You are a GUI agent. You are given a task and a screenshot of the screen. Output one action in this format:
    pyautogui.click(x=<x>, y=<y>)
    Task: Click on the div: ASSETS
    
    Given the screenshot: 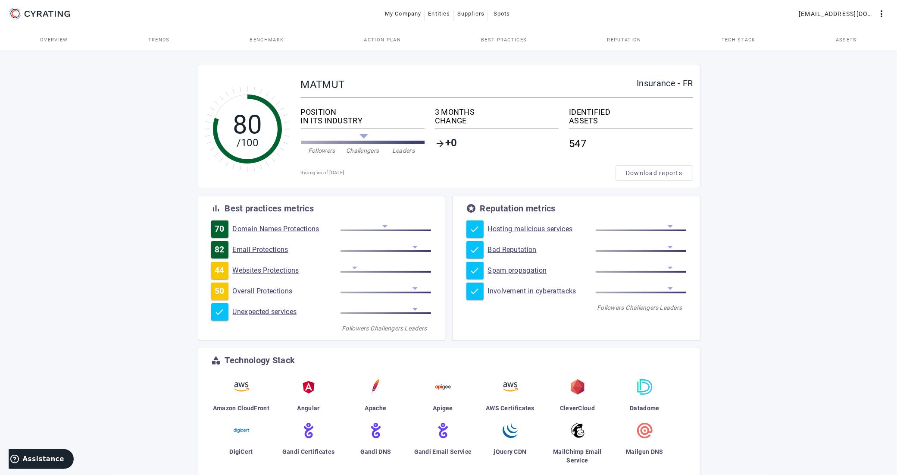 What is the action you would take?
    pyautogui.click(x=631, y=121)
    